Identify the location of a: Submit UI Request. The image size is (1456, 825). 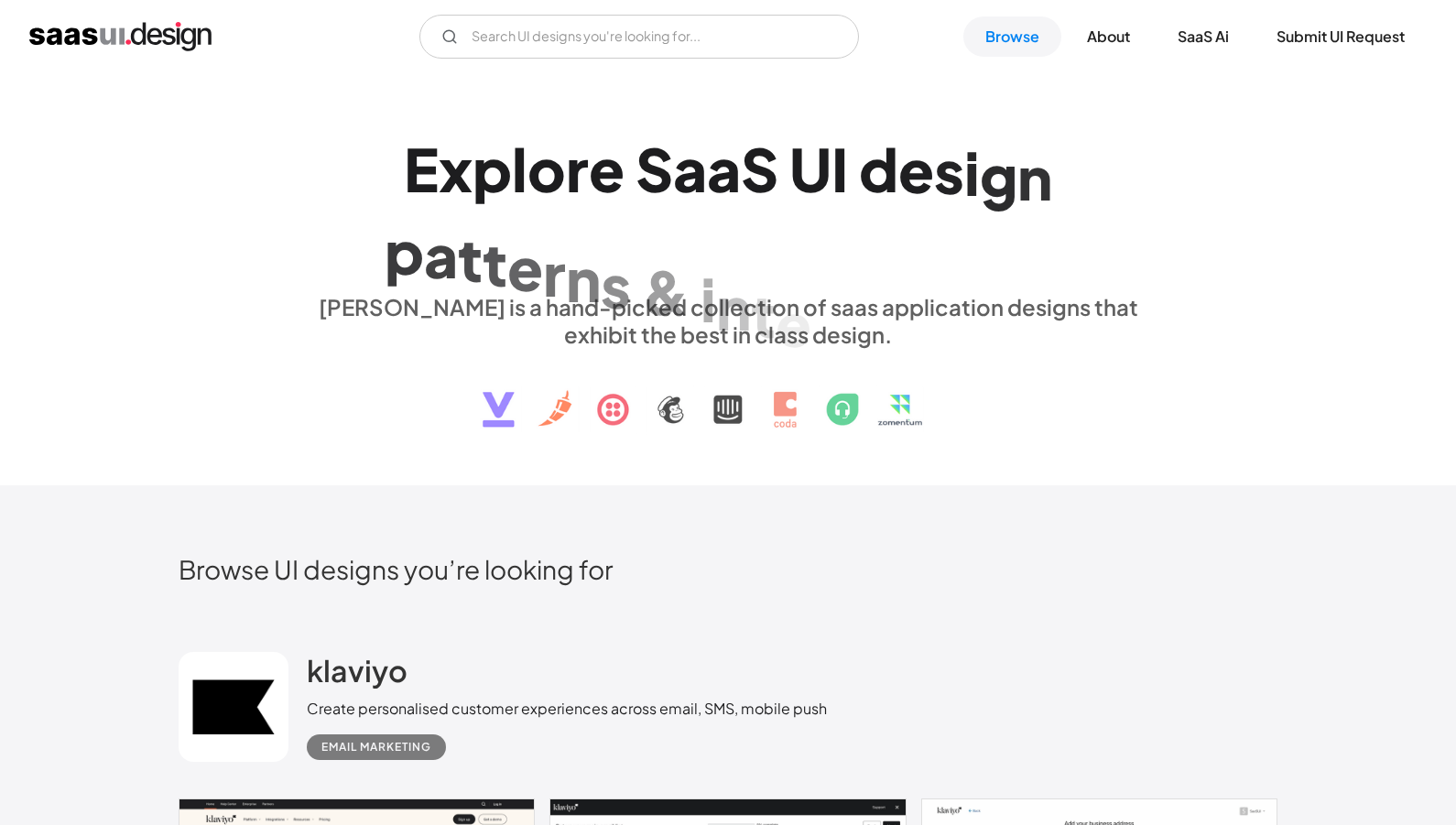
(1340, 37).